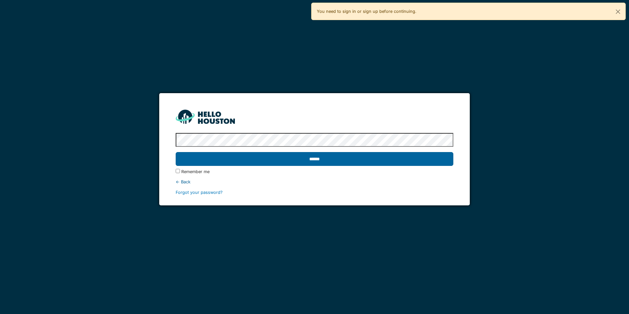 The image size is (629, 314). Describe the element at coordinates (314, 182) in the screenshot. I see `div: ← Back` at that location.